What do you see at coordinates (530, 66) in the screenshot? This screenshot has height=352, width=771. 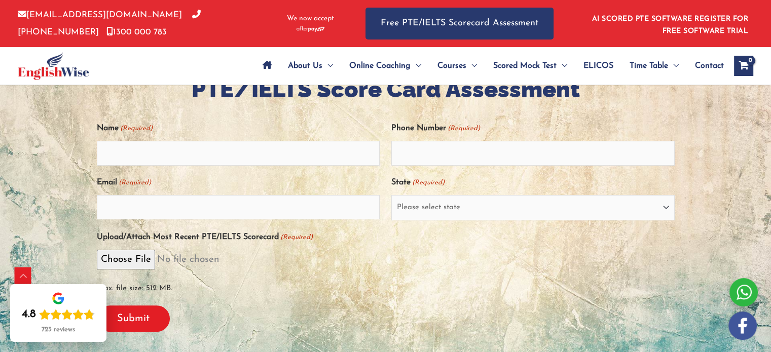 I see `a: Scored Mock TestMenu Toggle` at bounding box center [530, 66].